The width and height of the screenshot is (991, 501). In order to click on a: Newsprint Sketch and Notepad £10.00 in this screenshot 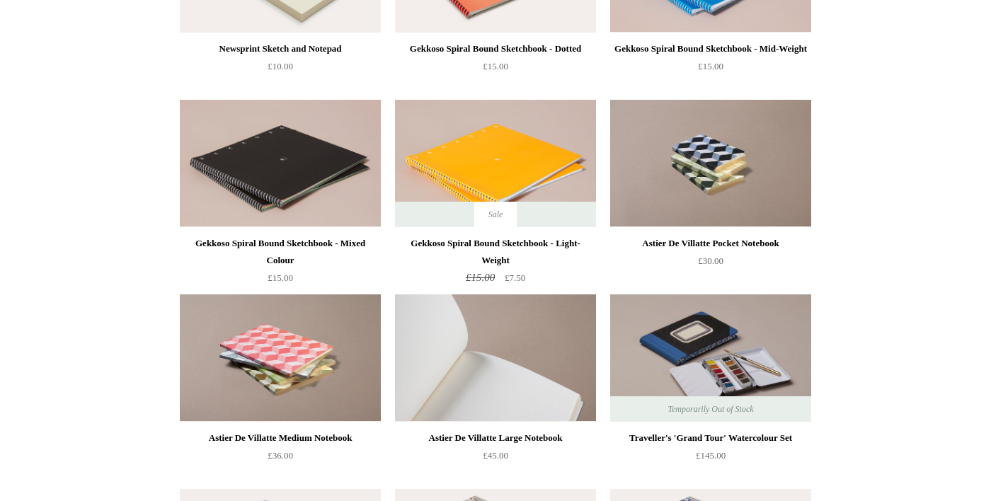, I will do `click(280, 69)`.